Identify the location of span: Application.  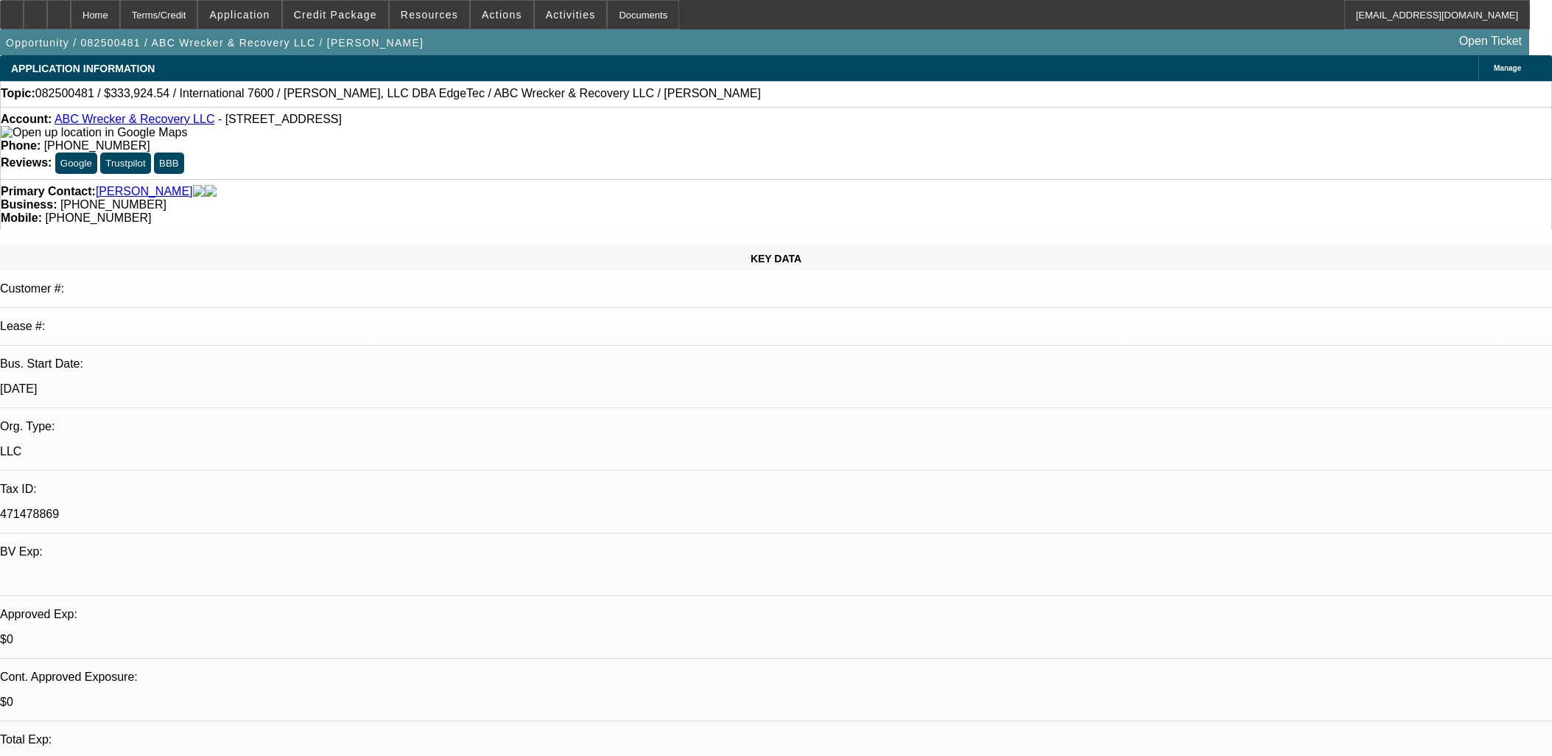
(239, 15).